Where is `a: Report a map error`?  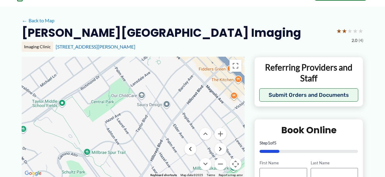 a: Report a map error is located at coordinates (231, 175).